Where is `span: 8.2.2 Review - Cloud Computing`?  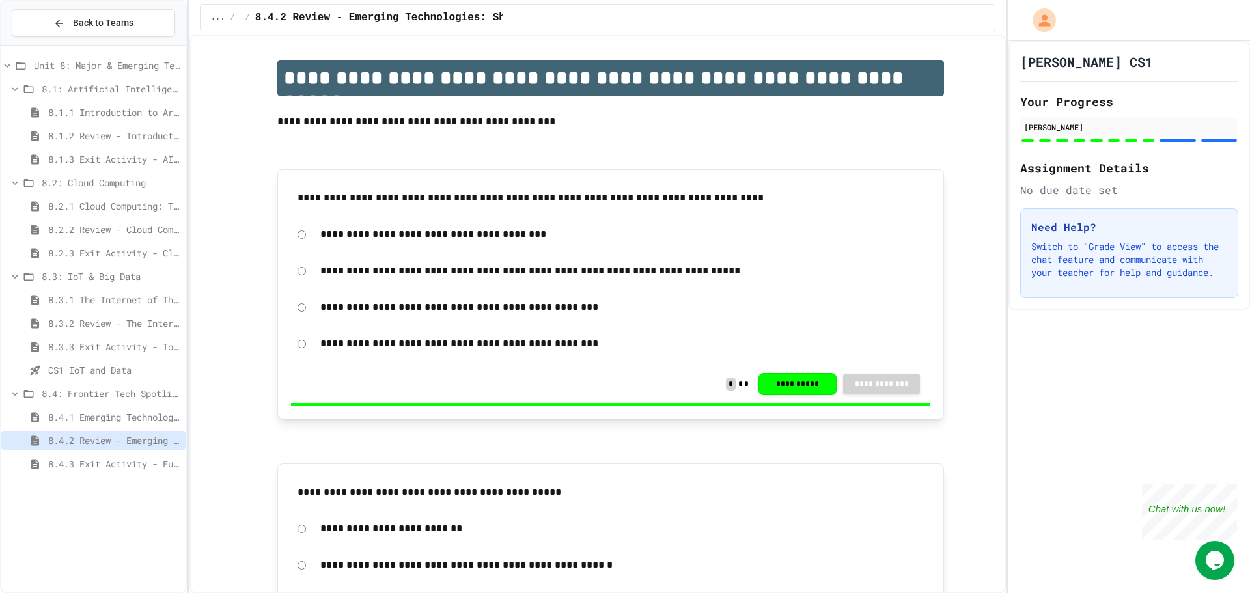 span: 8.2.2 Review - Cloud Computing is located at coordinates (114, 229).